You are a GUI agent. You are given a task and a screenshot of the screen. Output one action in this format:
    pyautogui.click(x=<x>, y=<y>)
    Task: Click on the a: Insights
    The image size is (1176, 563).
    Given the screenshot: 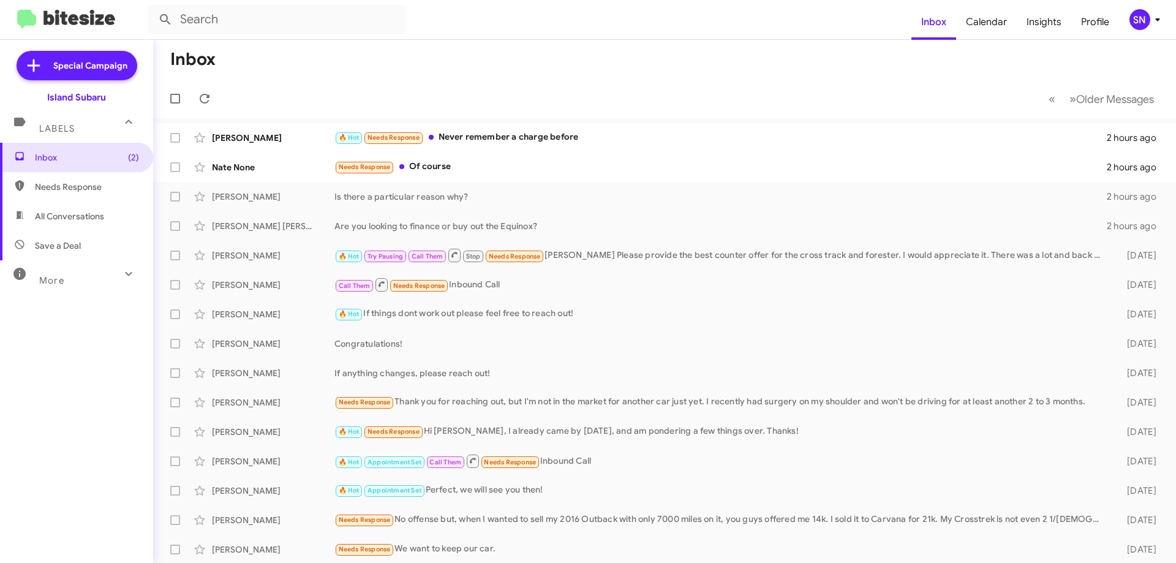 What is the action you would take?
    pyautogui.click(x=1043, y=22)
    